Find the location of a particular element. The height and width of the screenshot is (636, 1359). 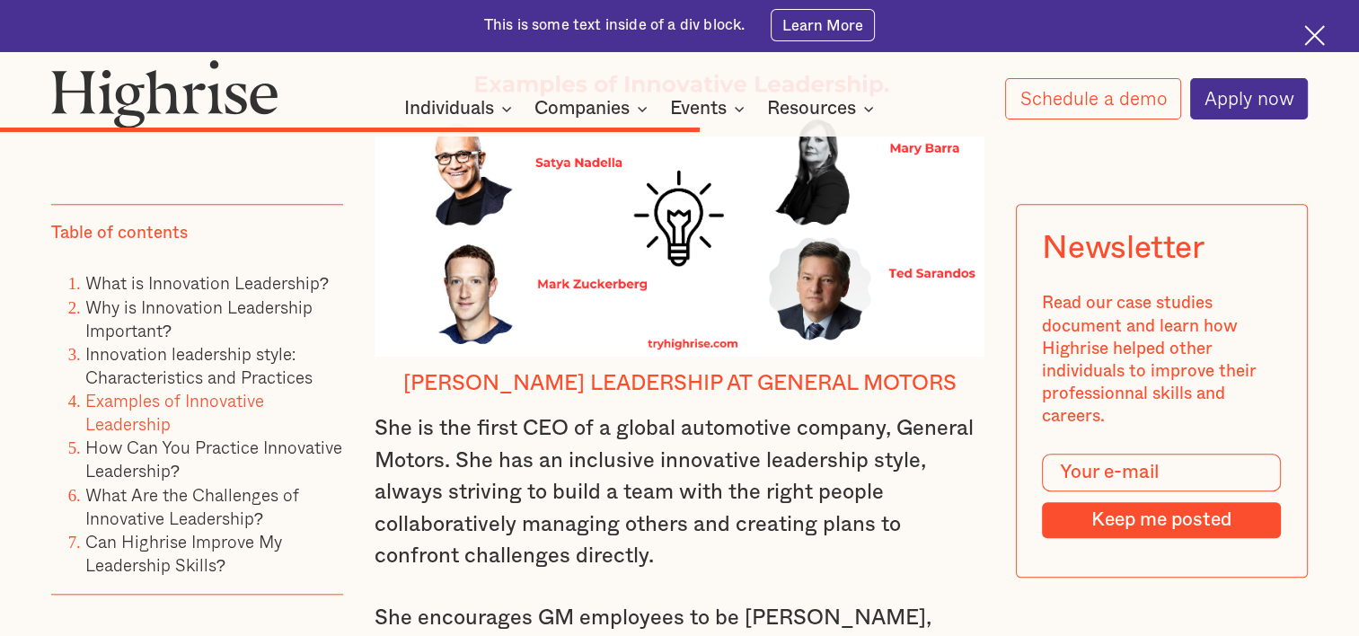

a: Examples of Innovative Leadership is located at coordinates (174, 412).